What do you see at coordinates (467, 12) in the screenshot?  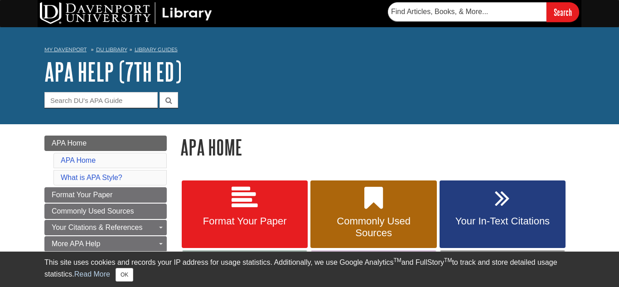 I see `input: Find Articles, Books, & More...` at bounding box center [467, 12].